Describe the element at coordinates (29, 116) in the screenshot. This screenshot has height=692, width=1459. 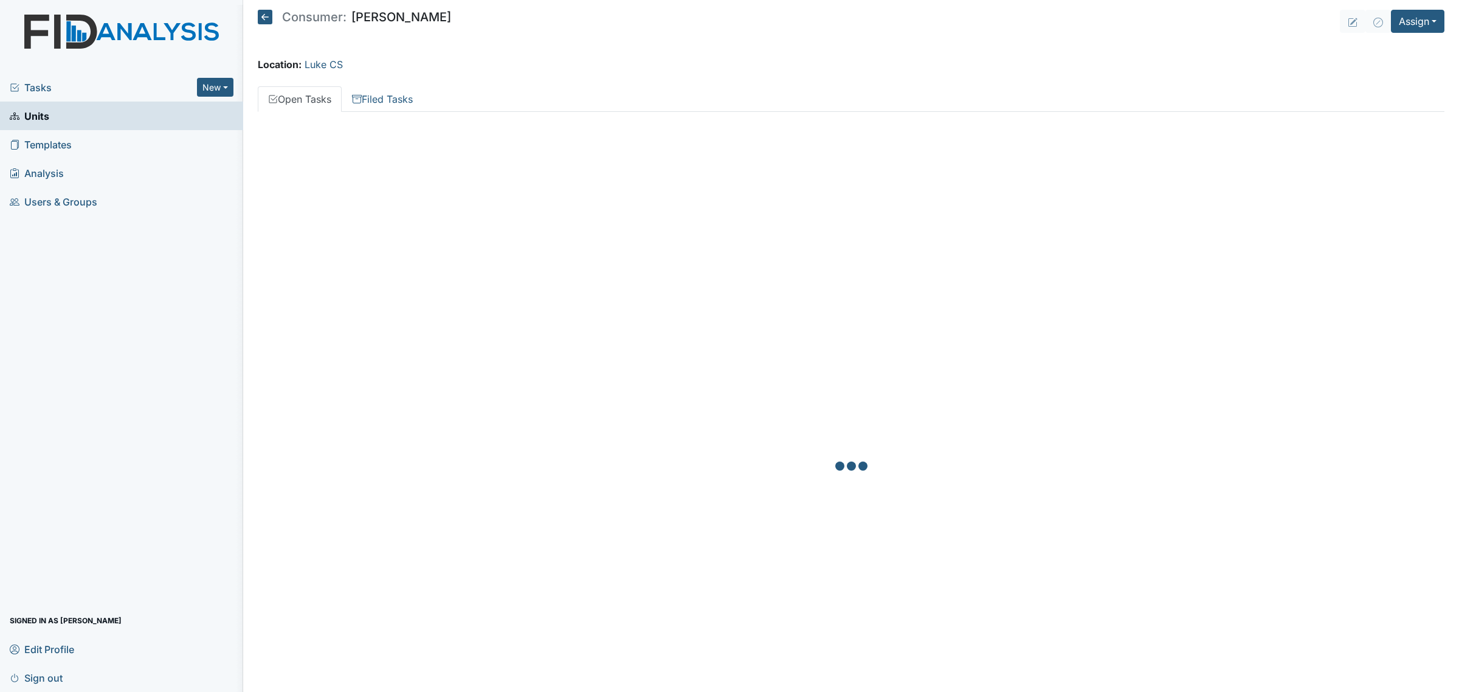
I see `span: Units` at that location.